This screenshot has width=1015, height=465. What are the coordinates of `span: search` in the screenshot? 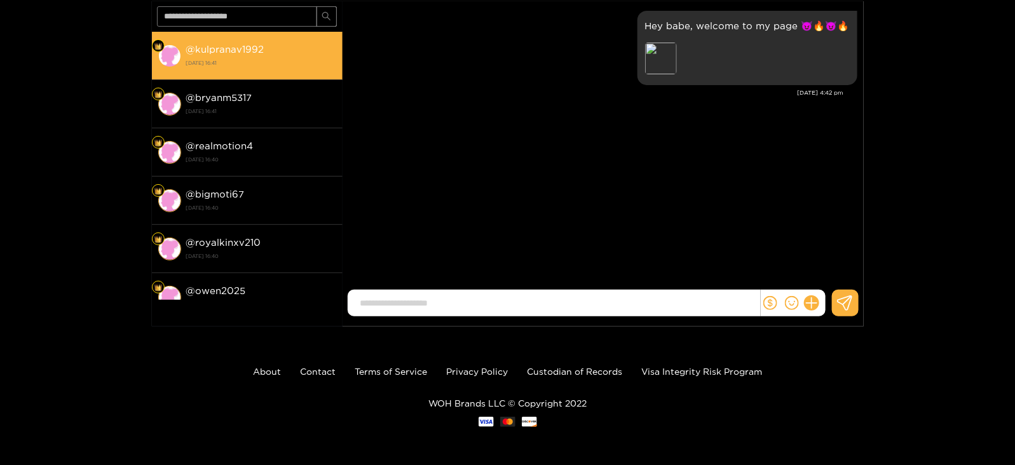 It's located at (326, 17).